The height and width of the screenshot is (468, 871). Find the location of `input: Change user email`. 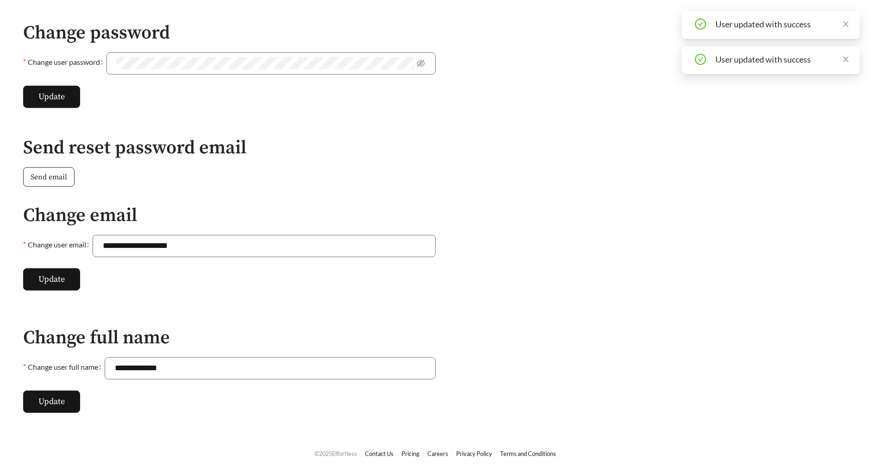

input: Change user email is located at coordinates (264, 246).